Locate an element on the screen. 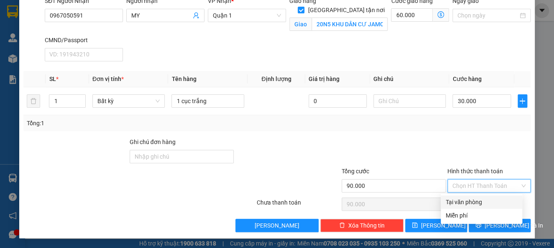 The height and width of the screenshot is (248, 554). span: delete is located at coordinates (342, 226).